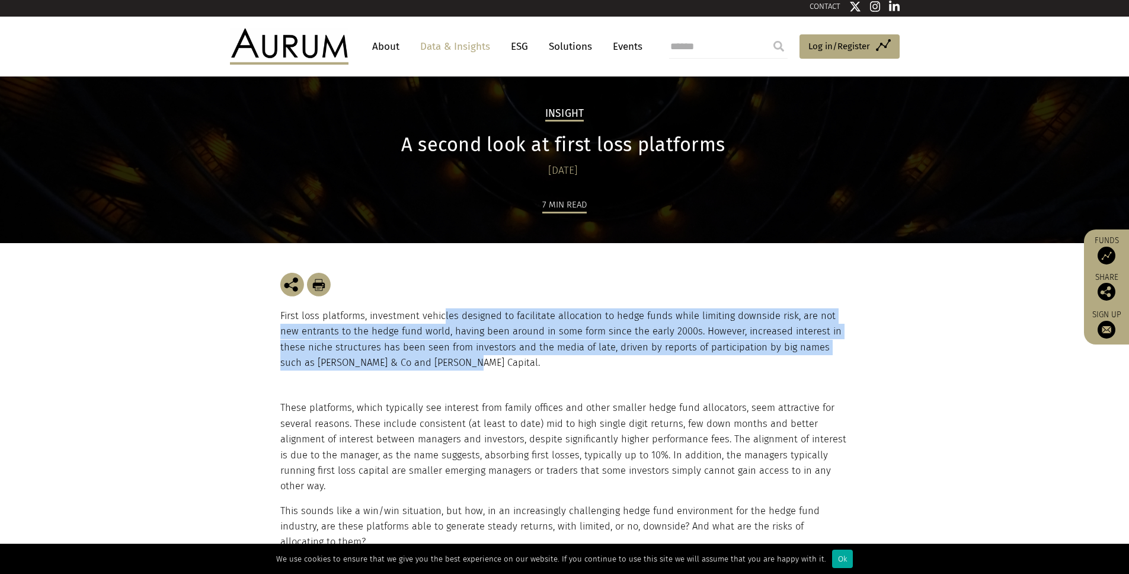  I want to click on a: Sign up, so click(1106, 324).